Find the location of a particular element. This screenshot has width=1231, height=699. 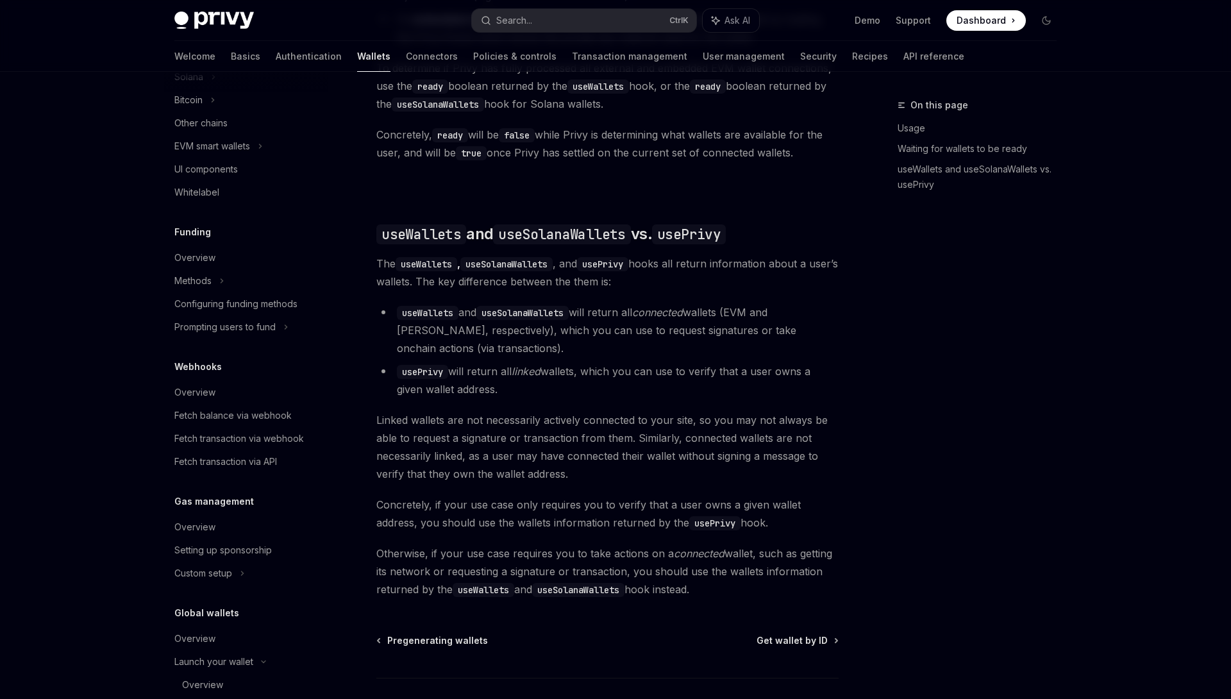

div: Fetch transaction via API is located at coordinates (226, 461).